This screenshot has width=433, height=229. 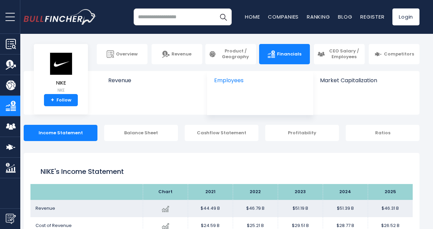 What do you see at coordinates (221, 171) in the screenshot?
I see `h1: NIKE's Income Statement` at bounding box center [221, 171].